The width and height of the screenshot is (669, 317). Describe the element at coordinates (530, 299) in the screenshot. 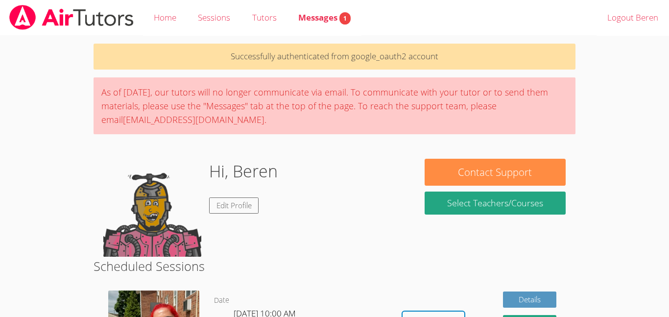

I see `a: Details` at that location.